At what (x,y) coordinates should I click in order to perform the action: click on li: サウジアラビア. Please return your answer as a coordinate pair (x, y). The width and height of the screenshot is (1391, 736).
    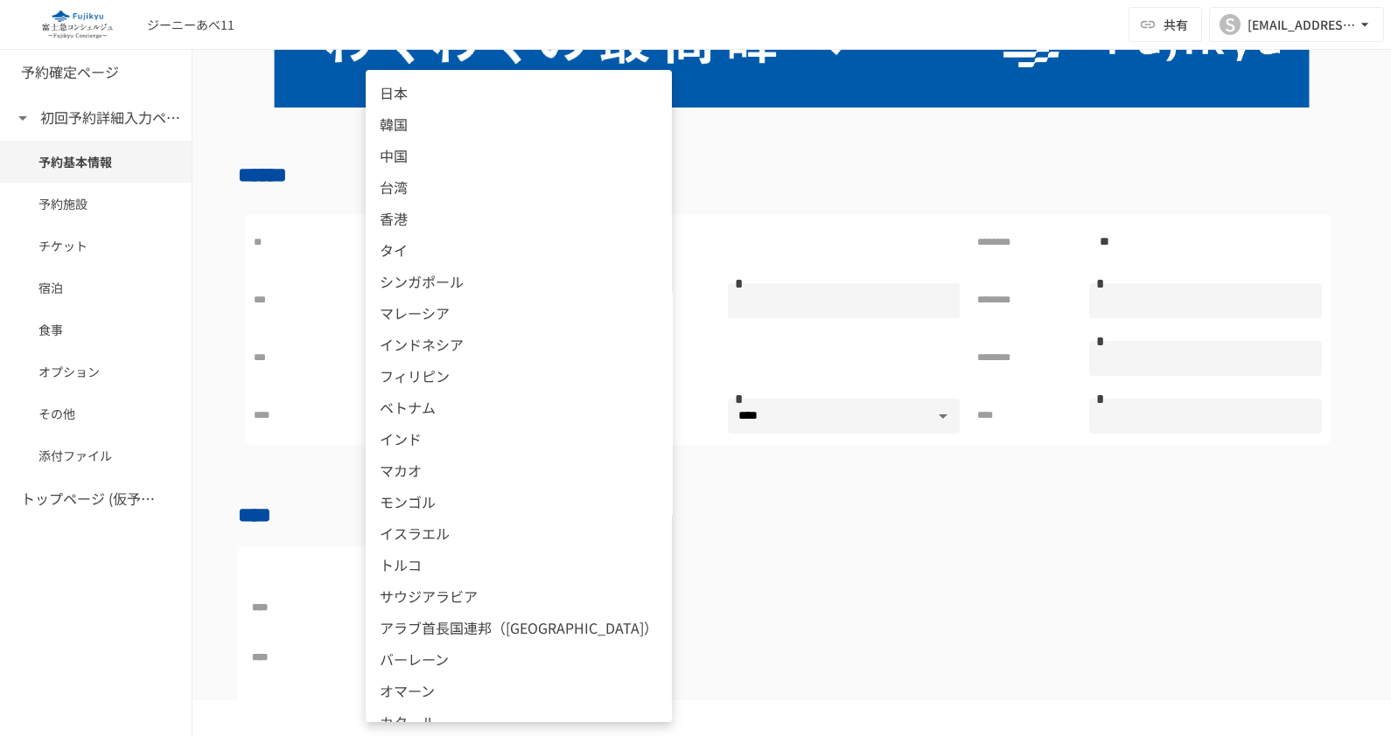
    Looking at the image, I should click on (519, 597).